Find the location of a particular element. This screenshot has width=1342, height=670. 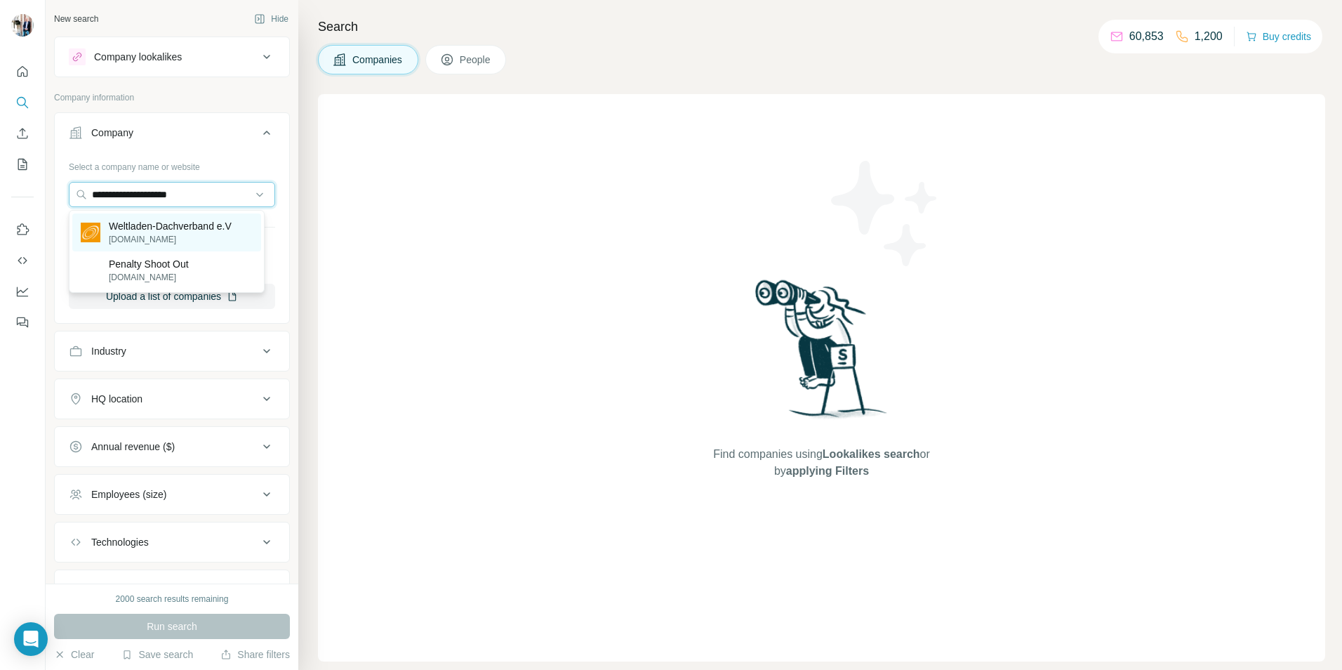

button: Dashboard is located at coordinates (22, 291).